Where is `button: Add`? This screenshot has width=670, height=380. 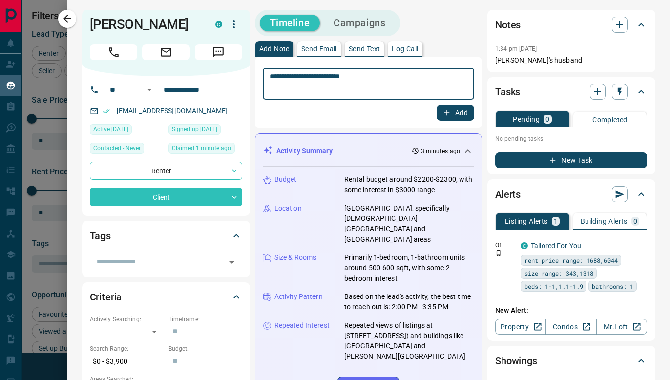 button: Add is located at coordinates (456, 113).